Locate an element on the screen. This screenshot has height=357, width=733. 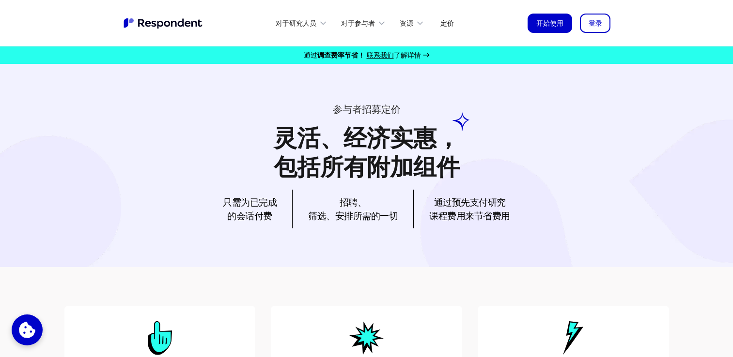
p: 招聘、 筛选、安排所需的一切 is located at coordinates (353, 209).